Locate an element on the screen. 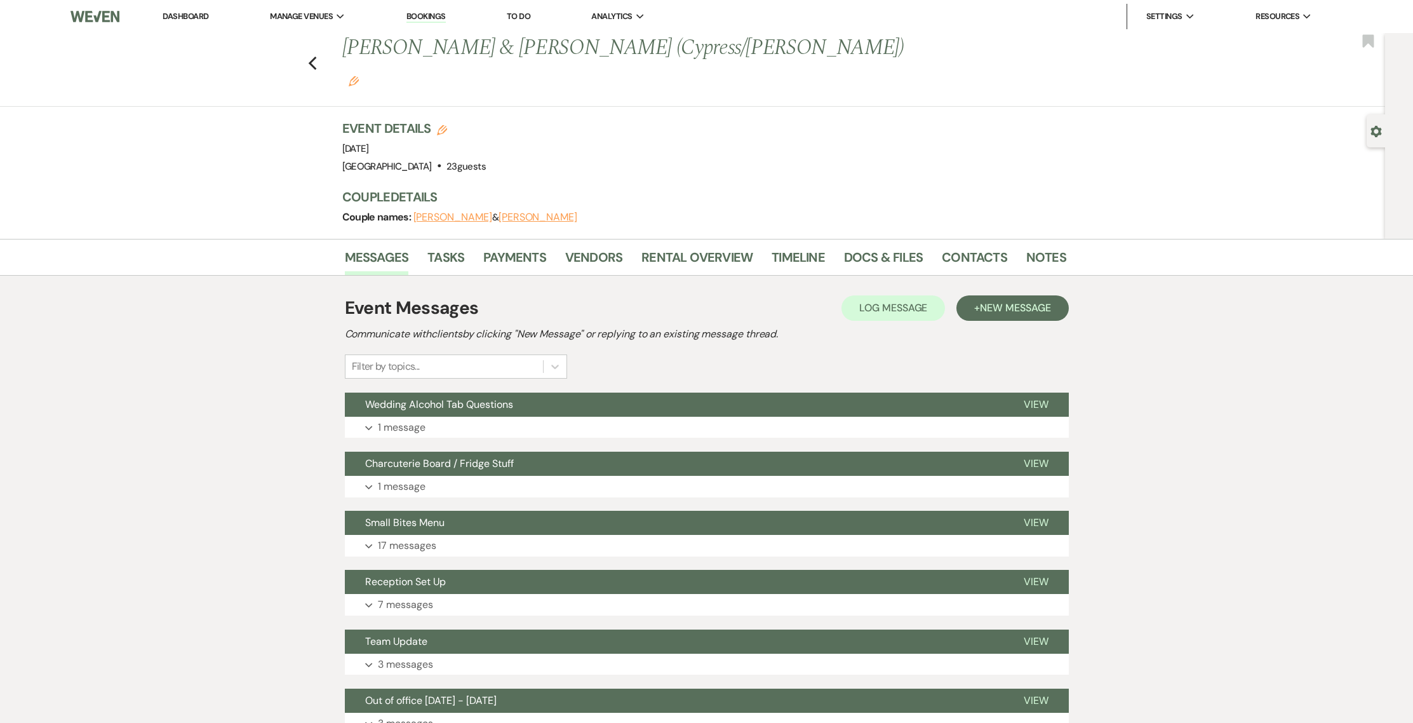 This screenshot has width=1413, height=723. span: Log Message is located at coordinates (893, 307).